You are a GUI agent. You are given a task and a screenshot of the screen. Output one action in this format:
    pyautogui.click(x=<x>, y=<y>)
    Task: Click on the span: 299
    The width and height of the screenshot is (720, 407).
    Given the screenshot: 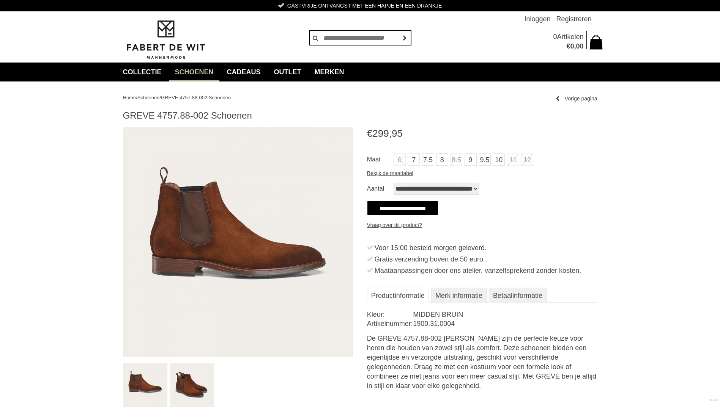 What is the action you would take?
    pyautogui.click(x=380, y=134)
    